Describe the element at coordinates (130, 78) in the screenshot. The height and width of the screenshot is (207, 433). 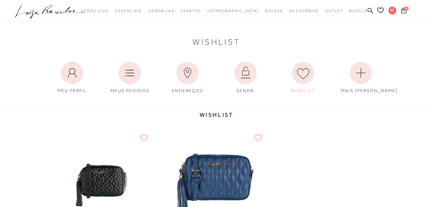
I see `a: MEUS PEDIDOS` at that location.